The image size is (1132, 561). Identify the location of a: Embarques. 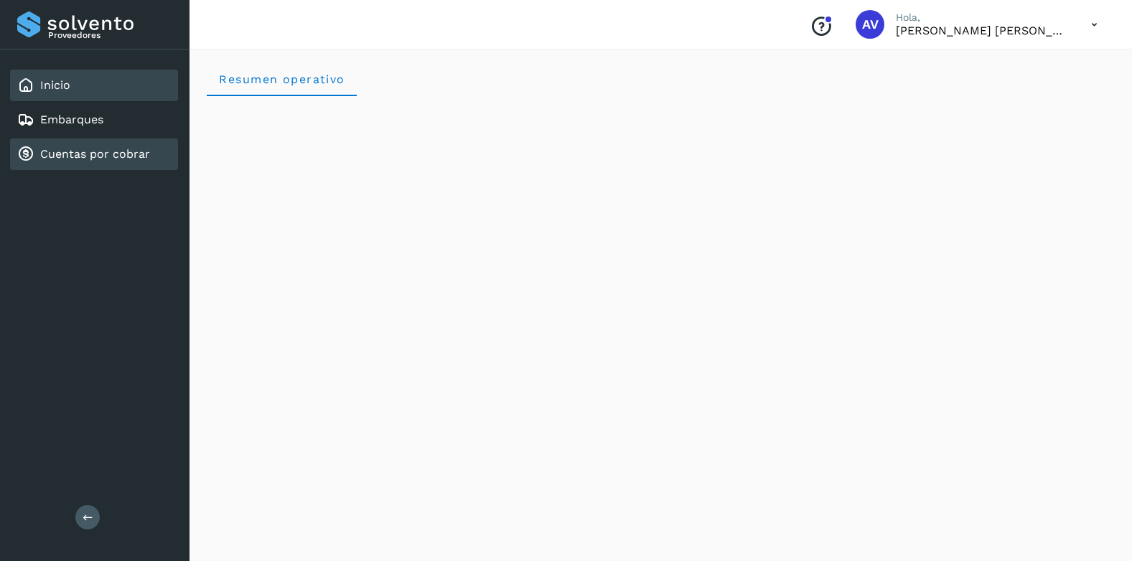
(72, 119).